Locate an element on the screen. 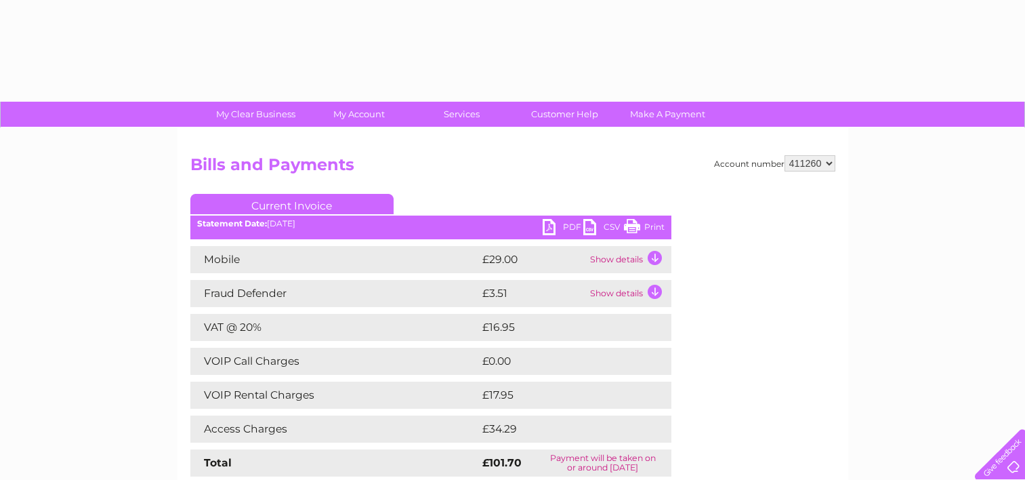 This screenshot has width=1025, height=480. a: CSV is located at coordinates (604, 228).